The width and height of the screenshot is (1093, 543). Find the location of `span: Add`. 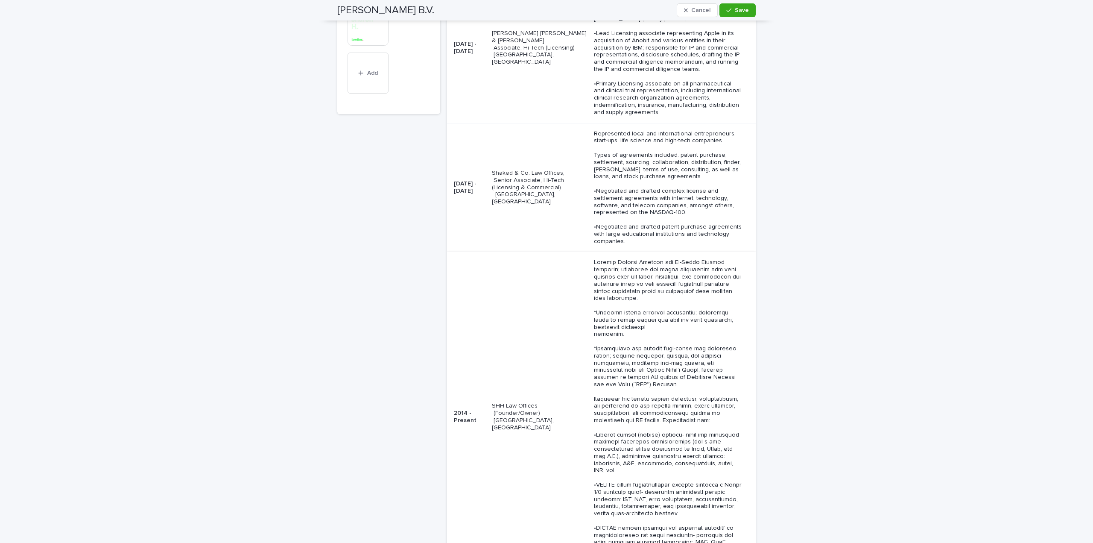

span: Add is located at coordinates (372, 73).